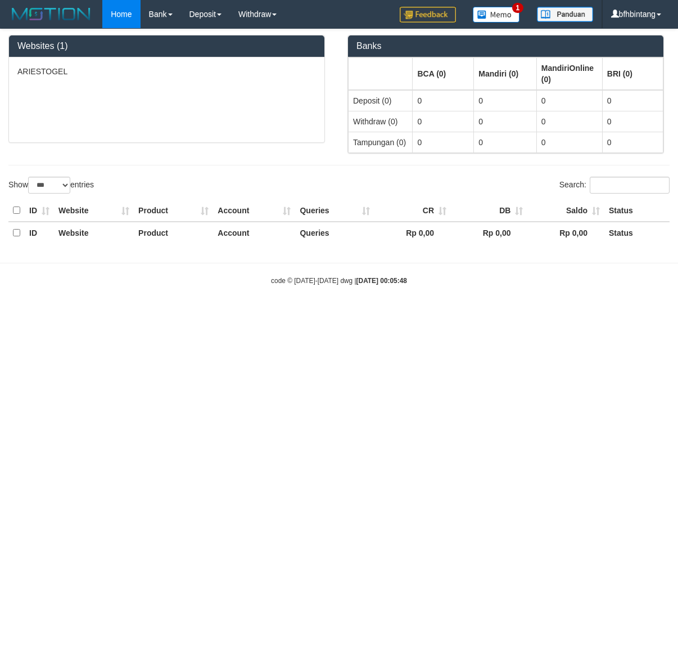 The height and width of the screenshot is (664, 678). Describe the element at coordinates (51, 185) in the screenshot. I see `label: Show entries` at that location.